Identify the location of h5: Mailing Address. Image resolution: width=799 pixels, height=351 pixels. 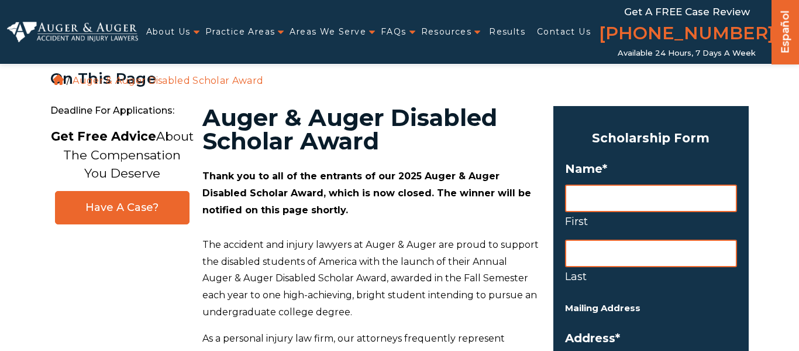
(651, 308).